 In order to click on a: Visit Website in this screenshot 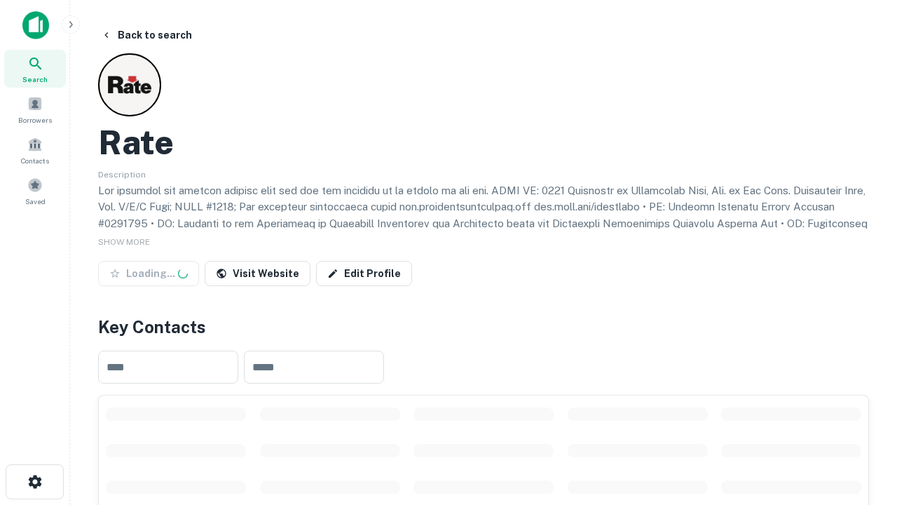, I will do `click(257, 273)`.